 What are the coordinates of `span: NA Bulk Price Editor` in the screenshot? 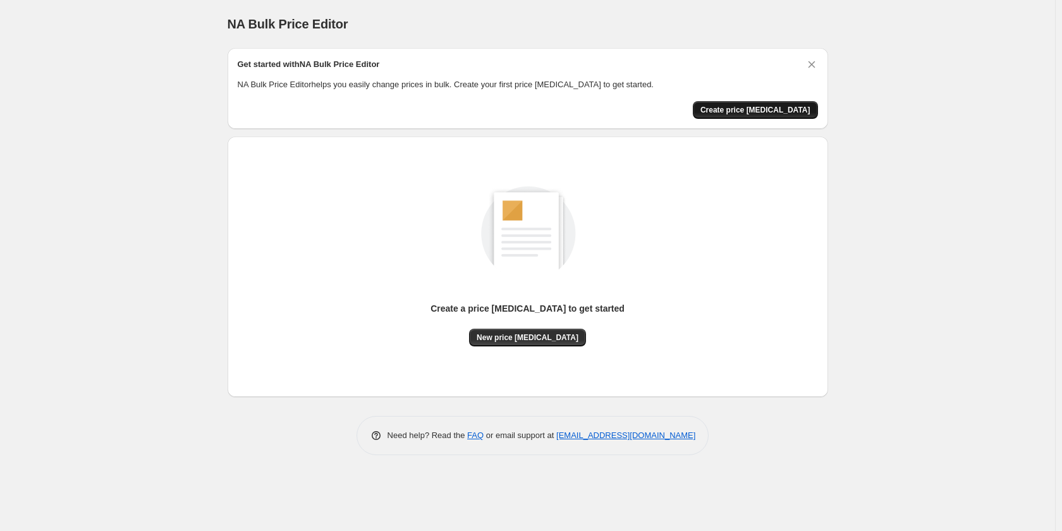 It's located at (288, 24).